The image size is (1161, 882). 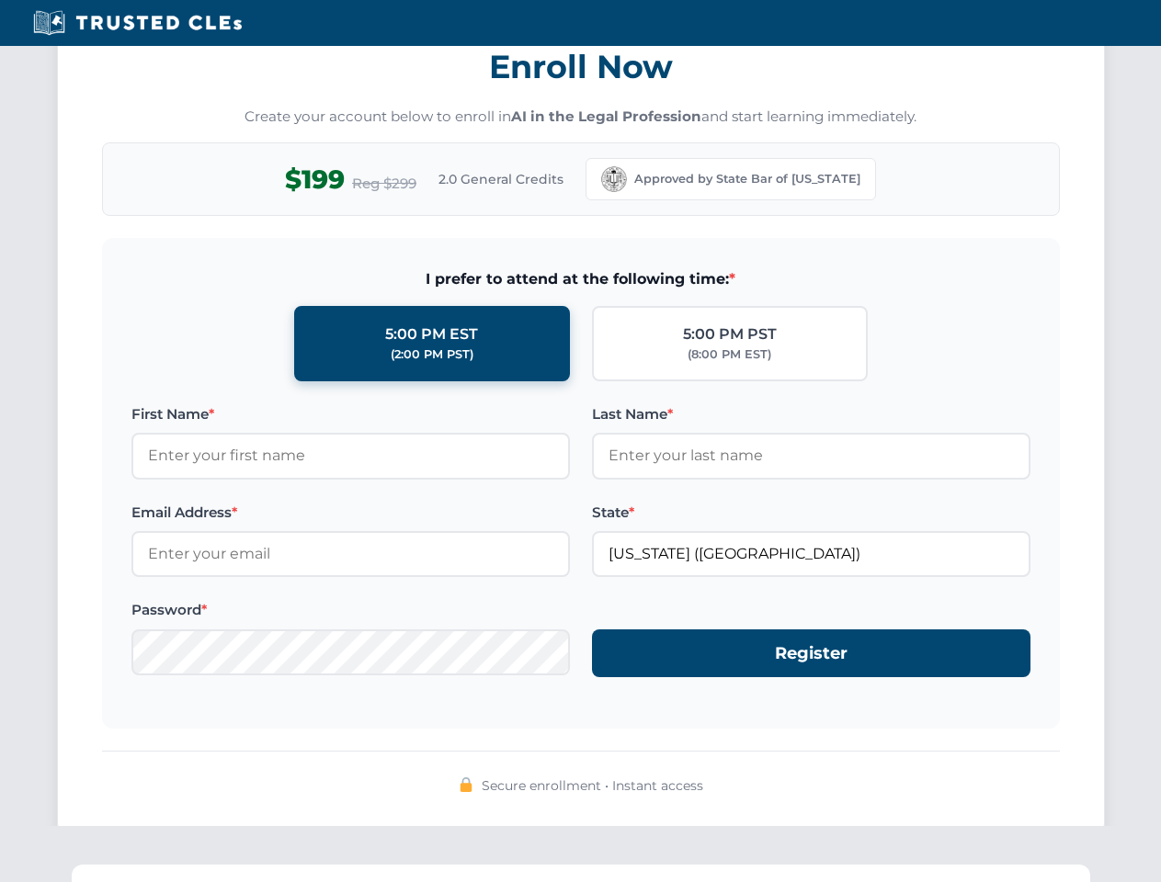 I want to click on strong: AI in the Legal Profession, so click(x=606, y=116).